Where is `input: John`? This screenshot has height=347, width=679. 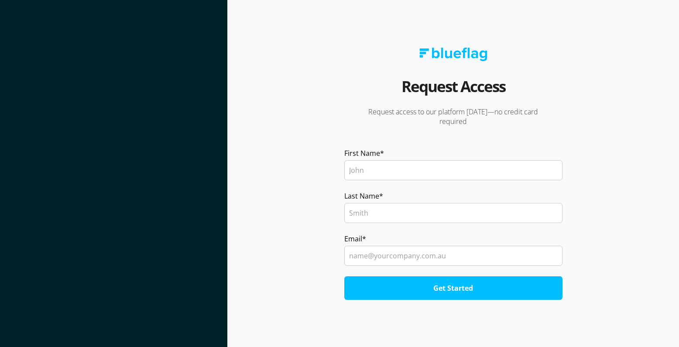 input: John is located at coordinates (454, 170).